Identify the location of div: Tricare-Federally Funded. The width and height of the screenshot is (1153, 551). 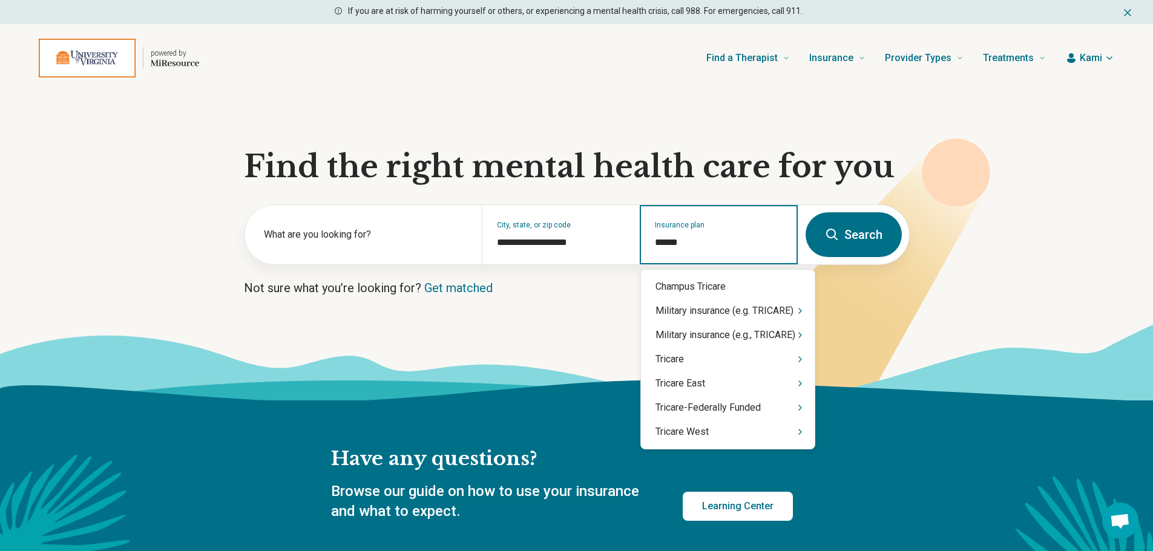
(727, 408).